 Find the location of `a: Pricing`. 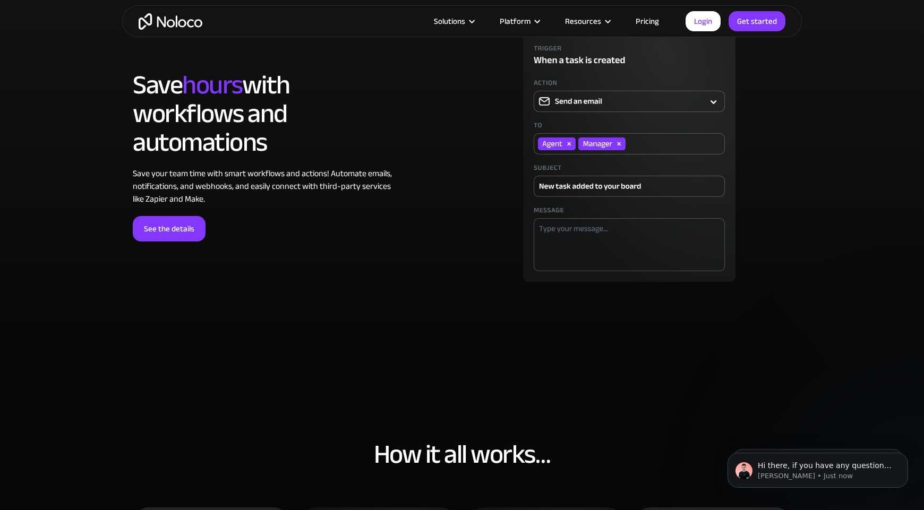

a: Pricing is located at coordinates (648, 21).